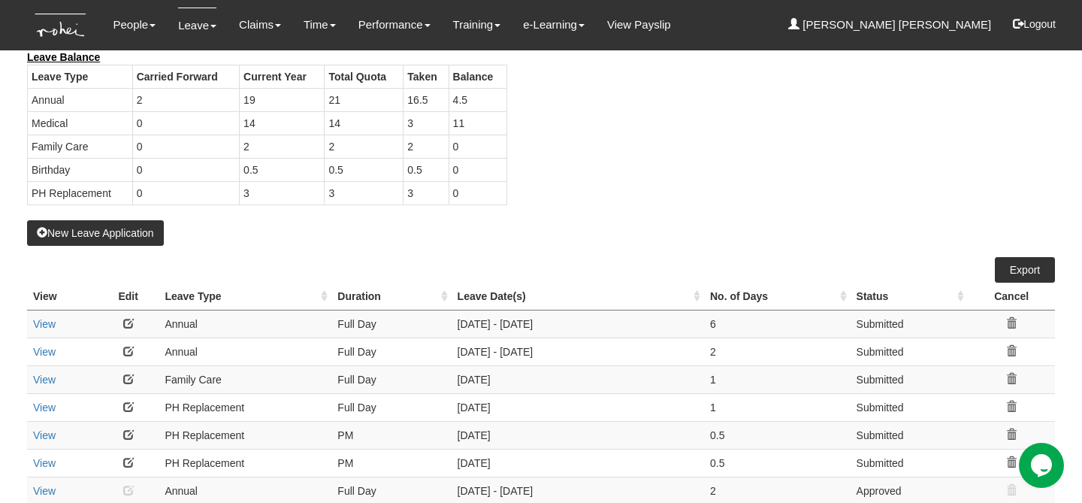 The image size is (1082, 503). I want to click on button: New Leave Application, so click(95, 233).